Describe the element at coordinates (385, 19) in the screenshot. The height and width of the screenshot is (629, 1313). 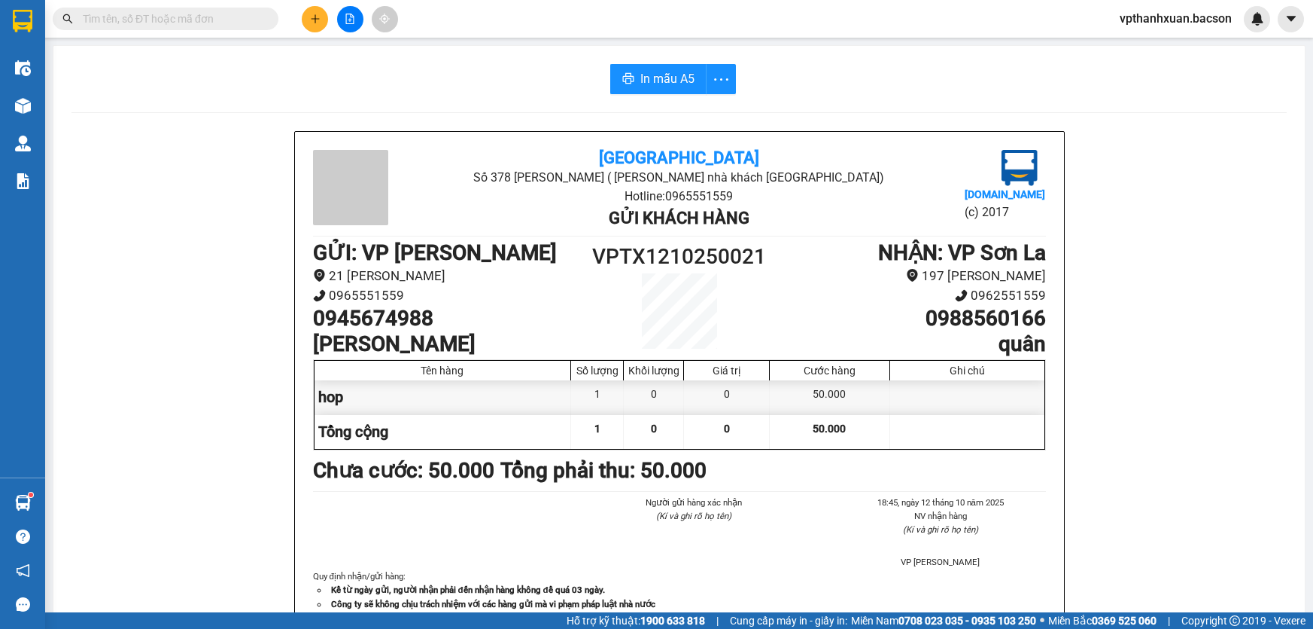
I see `button: aim` at that location.